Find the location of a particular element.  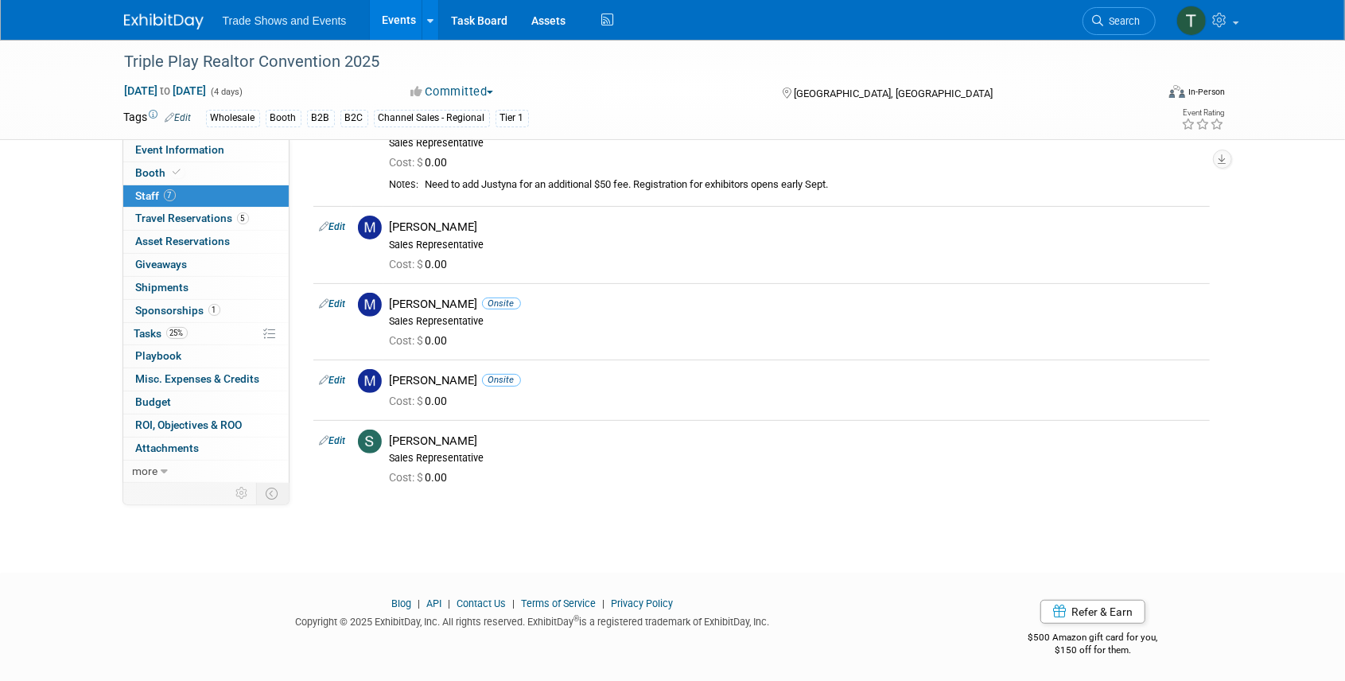

span: Event Information is located at coordinates (181, 150).